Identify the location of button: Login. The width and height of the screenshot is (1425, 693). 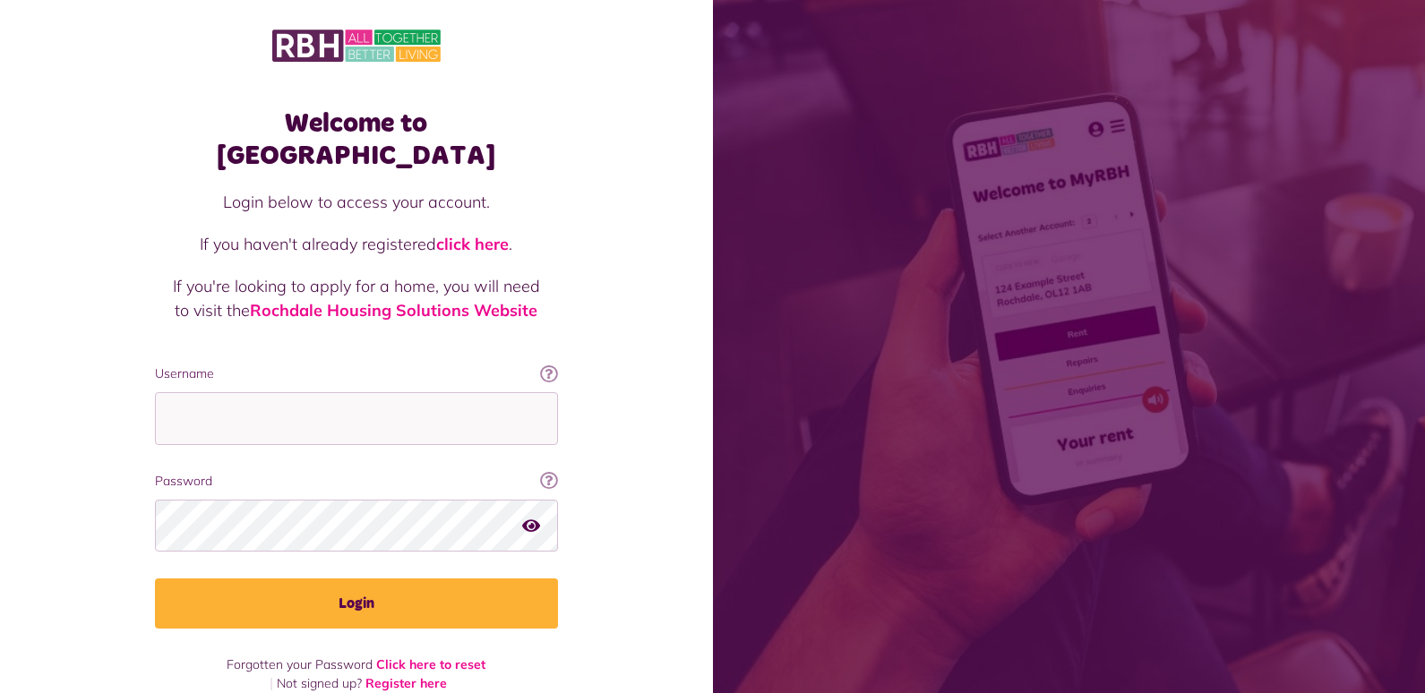
(356, 604).